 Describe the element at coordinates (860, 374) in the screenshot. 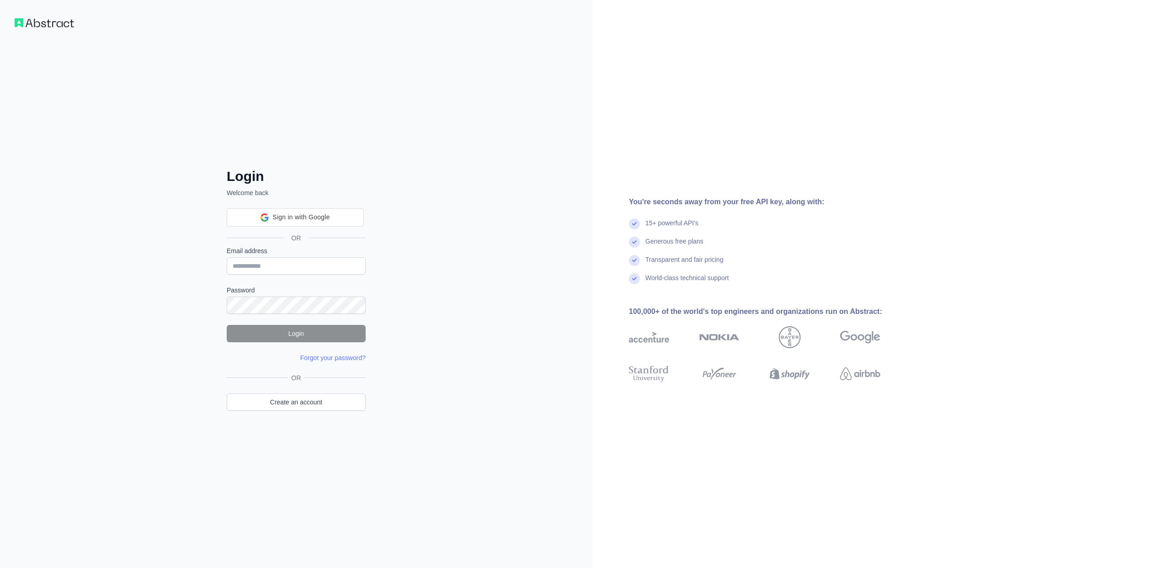

I see `img: airbnb` at that location.